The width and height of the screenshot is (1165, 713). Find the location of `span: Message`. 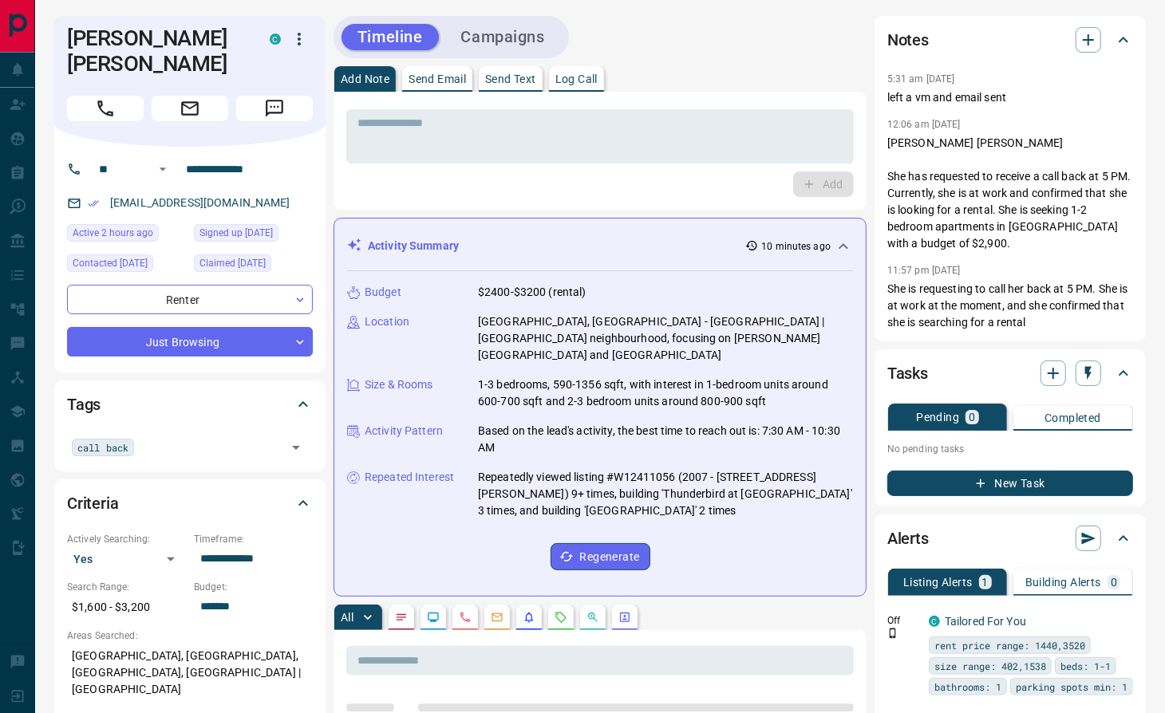

span: Message is located at coordinates (274, 108).